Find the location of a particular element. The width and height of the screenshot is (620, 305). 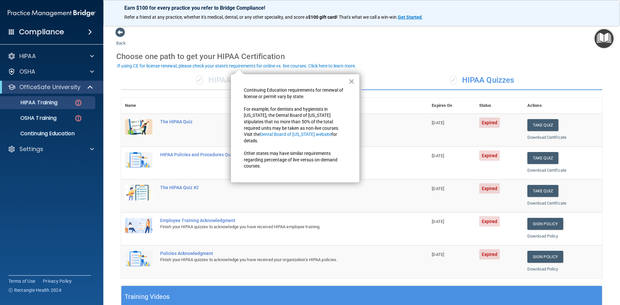

h5: Training Videos is located at coordinates (147, 297).